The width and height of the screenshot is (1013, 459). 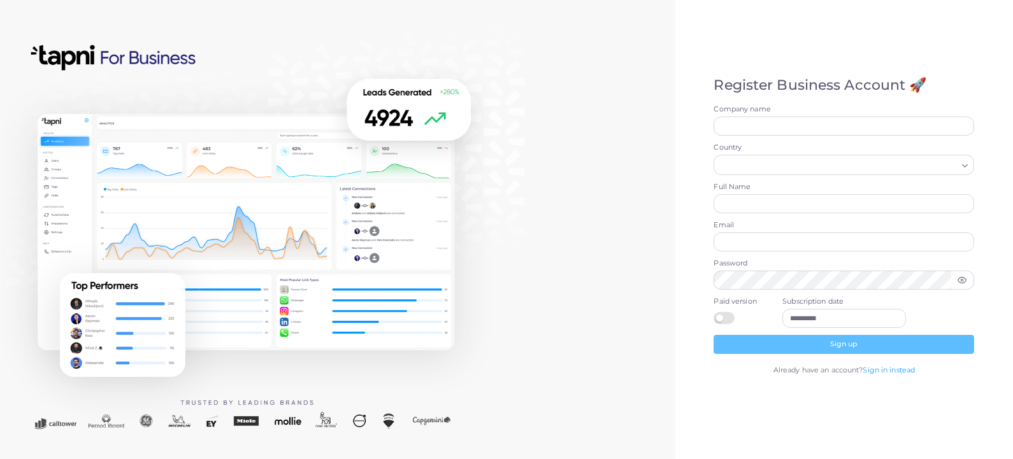 What do you see at coordinates (844, 110) in the screenshot?
I see `label: Company name` at bounding box center [844, 110].